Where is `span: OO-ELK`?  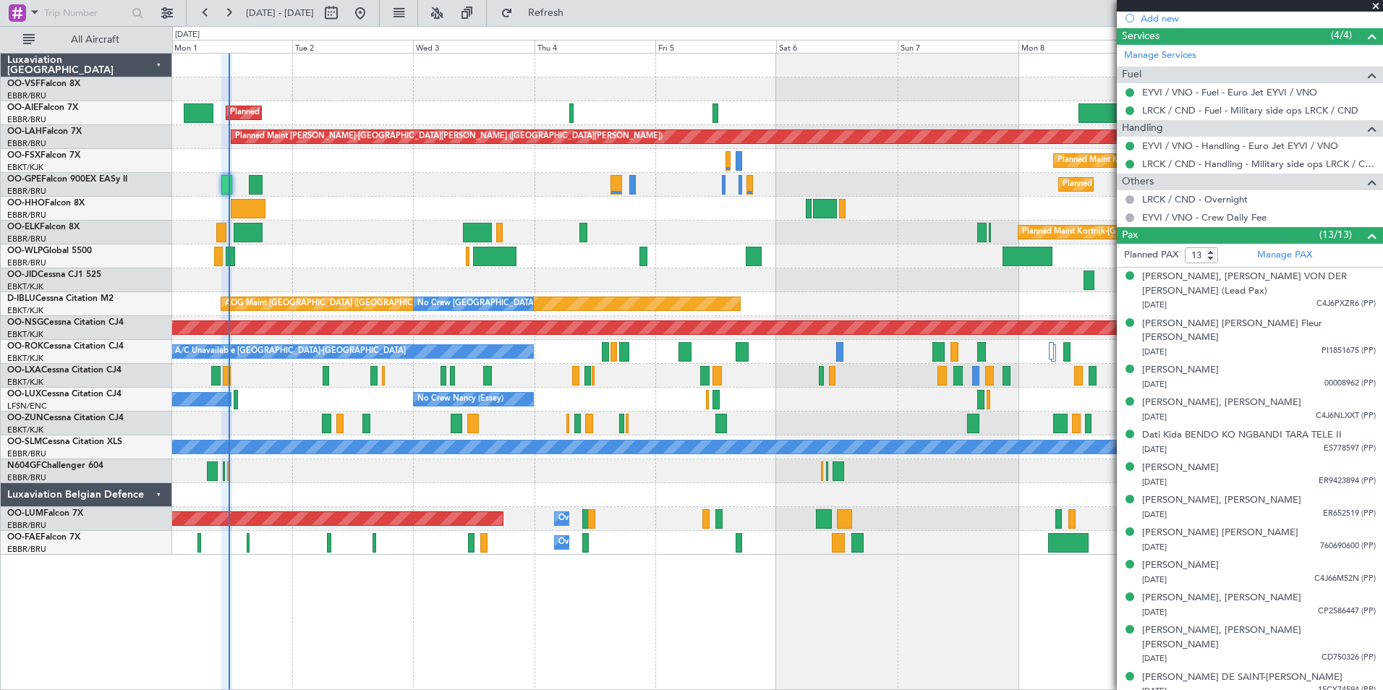
span: OO-ELK is located at coordinates (23, 227).